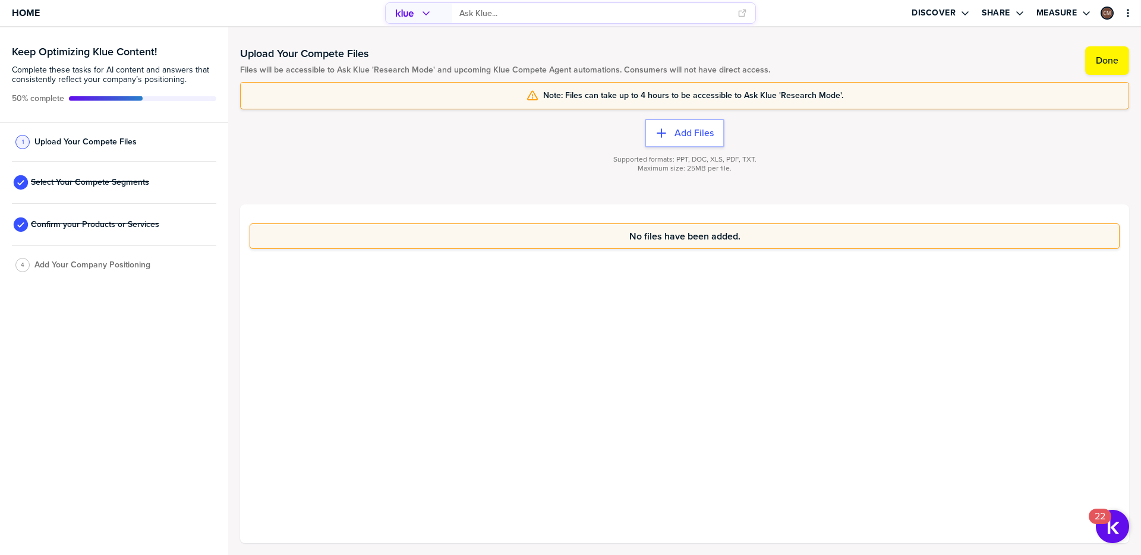 This screenshot has width=1141, height=555. I want to click on div: Connor McGee, so click(1107, 13).